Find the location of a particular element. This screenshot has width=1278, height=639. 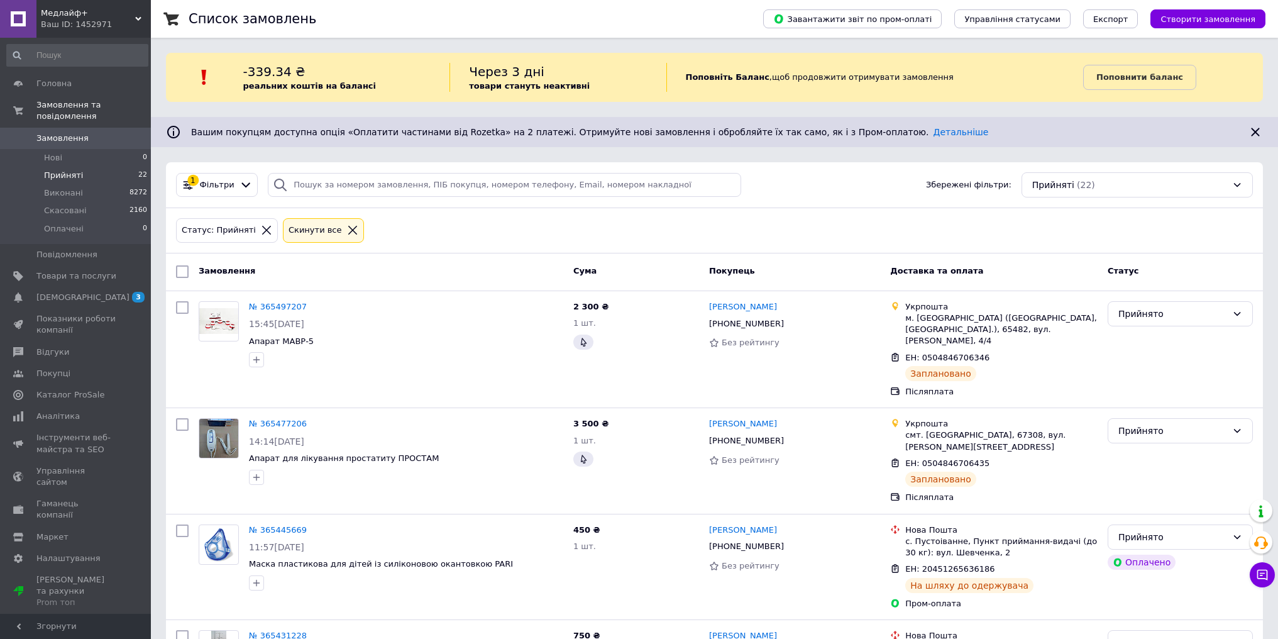

a: Поповнити баланс is located at coordinates (1140, 77).